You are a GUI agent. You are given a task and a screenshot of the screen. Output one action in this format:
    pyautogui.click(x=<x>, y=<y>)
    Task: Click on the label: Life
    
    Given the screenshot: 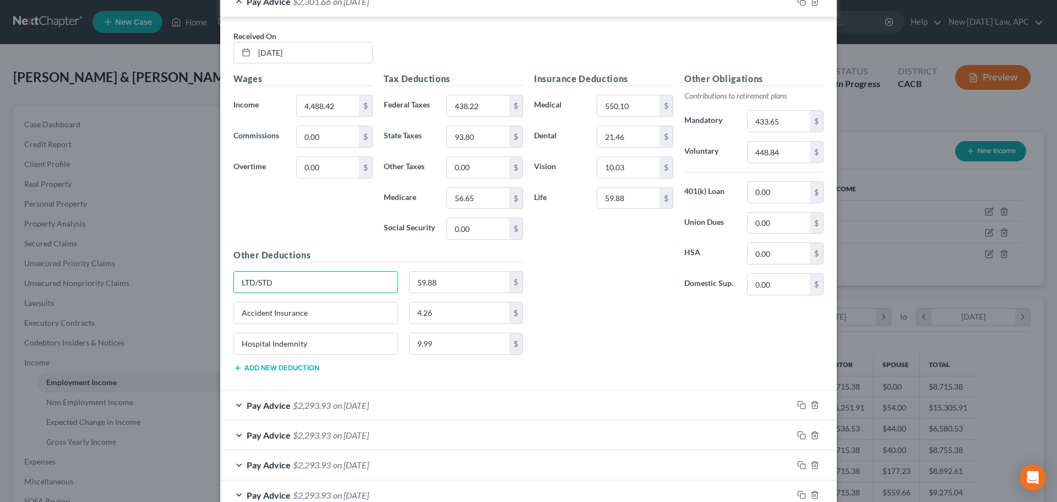 What is the action you would take?
    pyautogui.click(x=560, y=198)
    